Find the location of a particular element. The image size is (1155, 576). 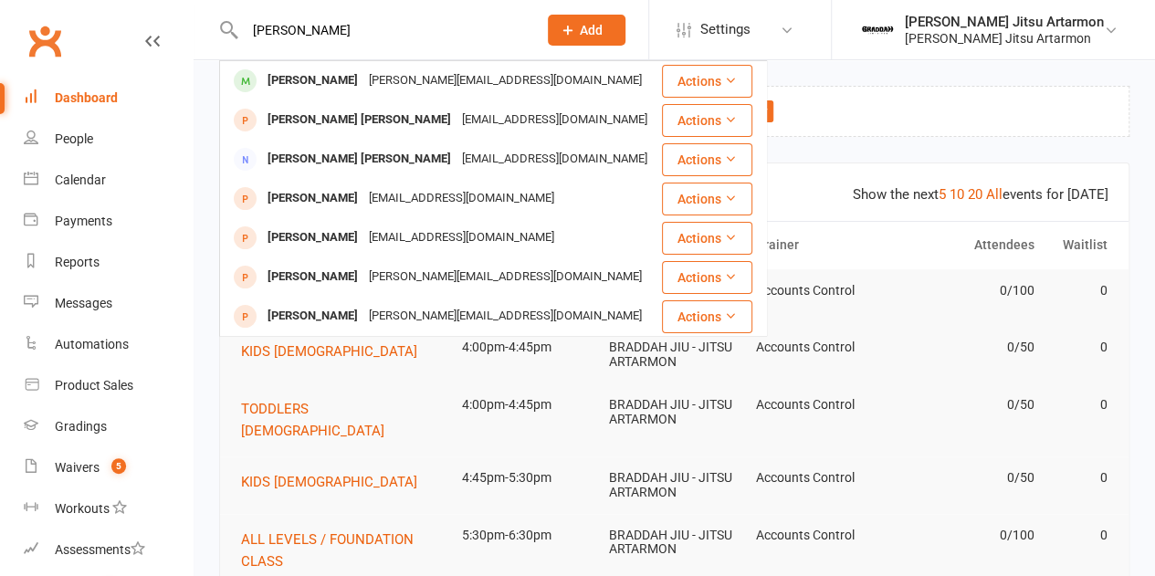

div: Gradings is located at coordinates (80, 426).